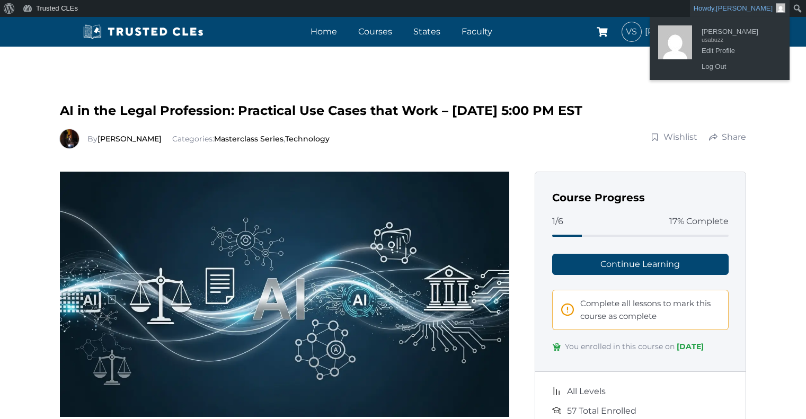 This screenshot has height=419, width=806. Describe the element at coordinates (143, 32) in the screenshot. I see `img: Trusted CLEs` at that location.